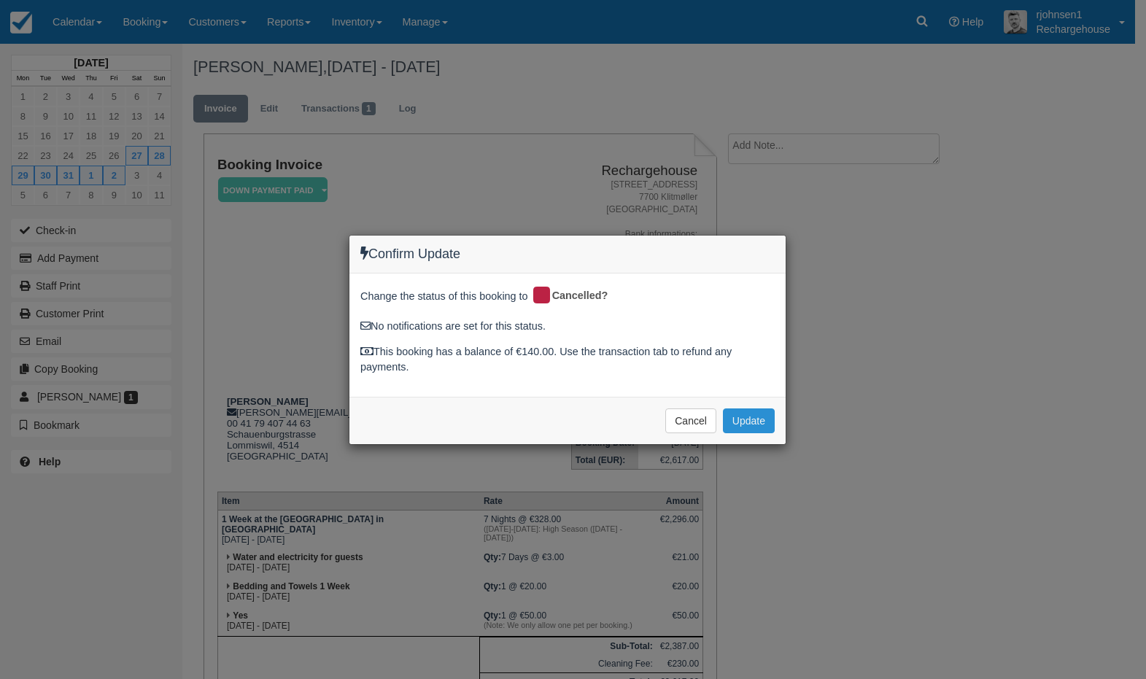  What do you see at coordinates (691, 421) in the screenshot?
I see `button: Cancel` at bounding box center [691, 421].